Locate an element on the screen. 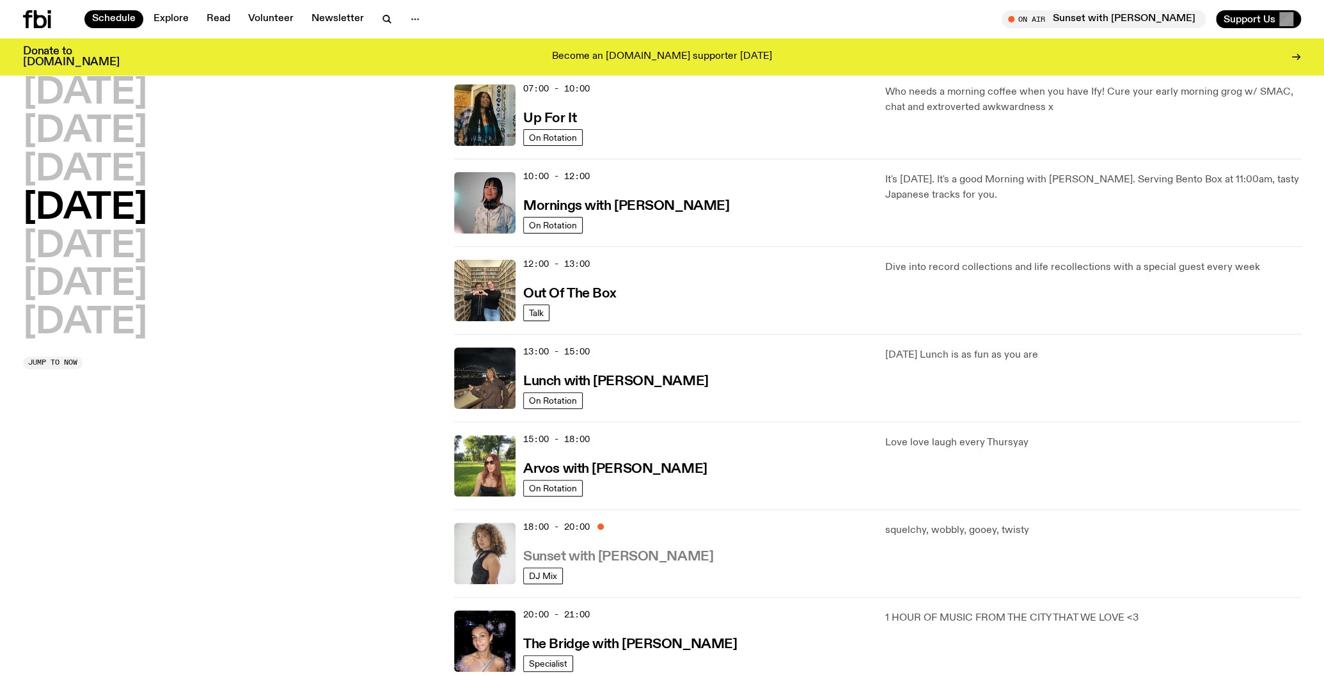  a: Newsletter is located at coordinates (338, 19).